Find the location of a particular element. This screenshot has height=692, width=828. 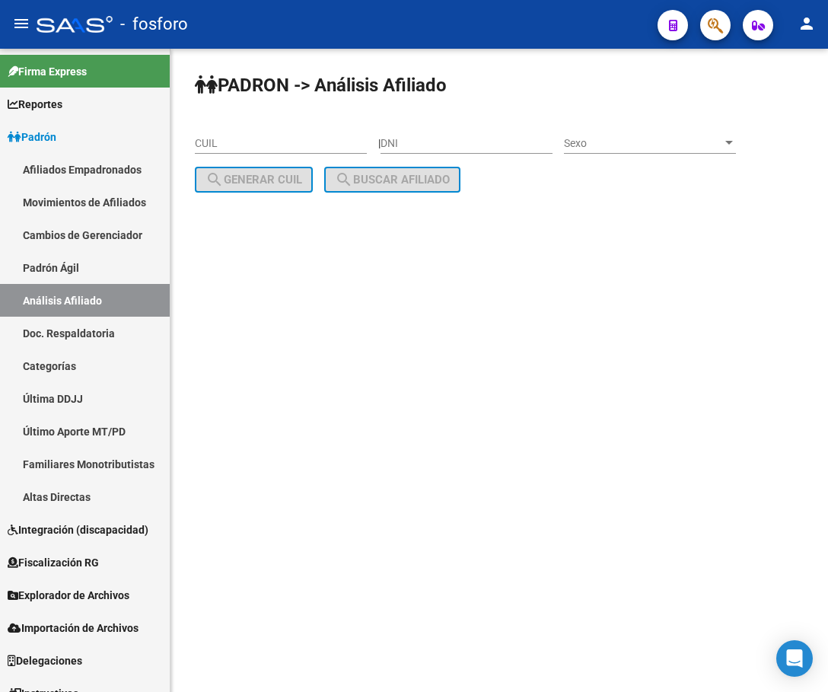

span: Integración (discapacidad) is located at coordinates (78, 529).